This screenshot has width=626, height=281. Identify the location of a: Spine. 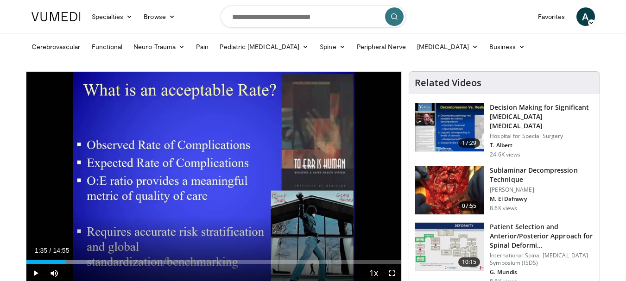
(332, 47).